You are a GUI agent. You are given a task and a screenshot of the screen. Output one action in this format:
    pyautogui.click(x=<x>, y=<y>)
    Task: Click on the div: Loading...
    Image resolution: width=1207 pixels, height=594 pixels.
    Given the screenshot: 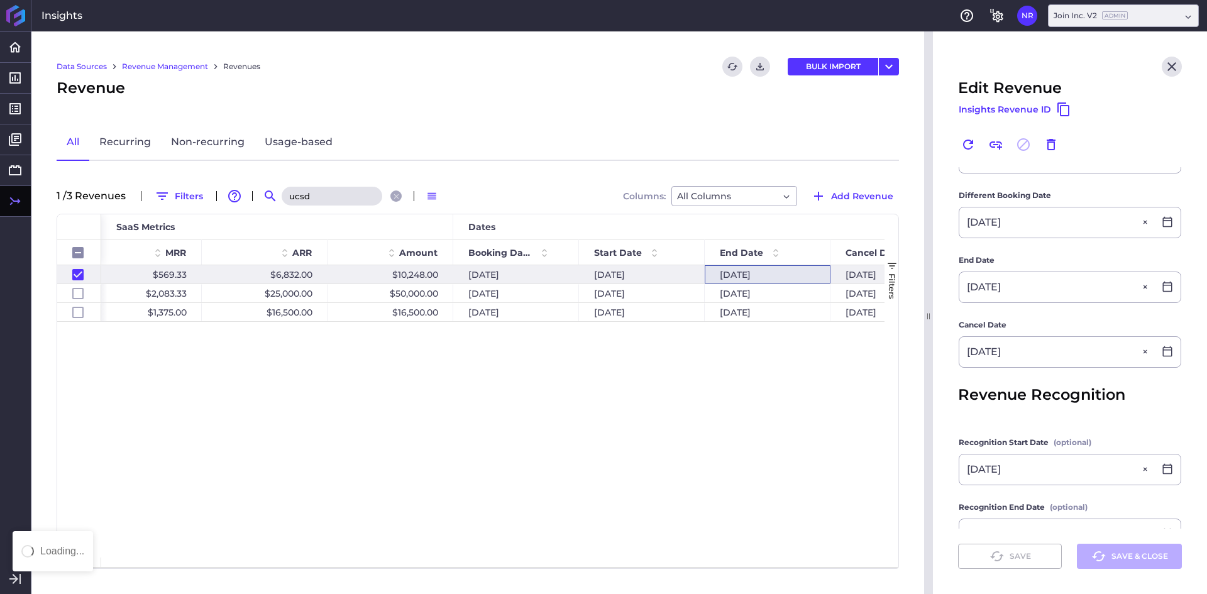 What is the action you would take?
    pyautogui.click(x=62, y=551)
    